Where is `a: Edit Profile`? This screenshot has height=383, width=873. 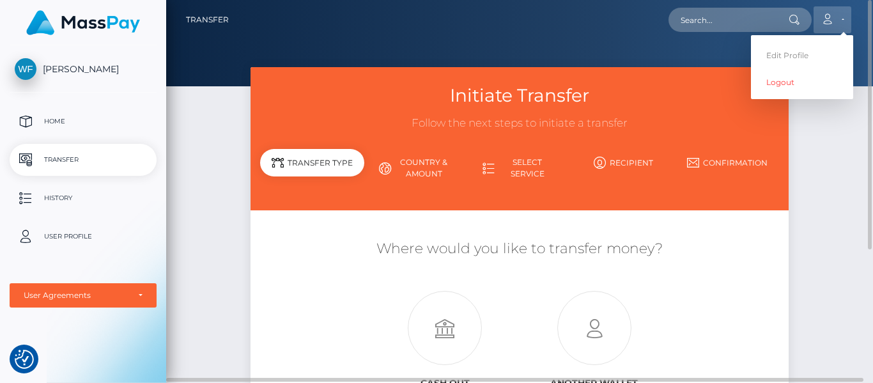 a: Edit Profile is located at coordinates (802, 55).